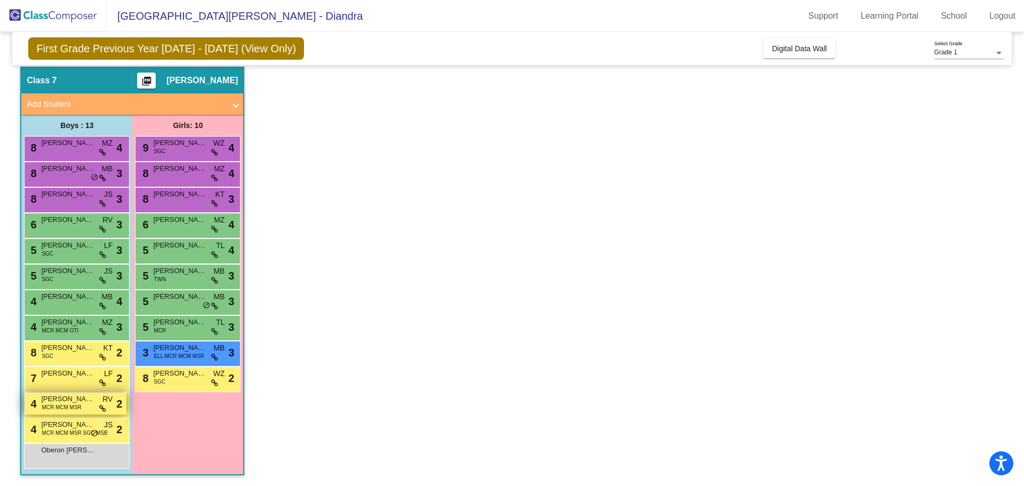 Image resolution: width=1024 pixels, height=486 pixels. I want to click on span: Class 7, so click(42, 81).